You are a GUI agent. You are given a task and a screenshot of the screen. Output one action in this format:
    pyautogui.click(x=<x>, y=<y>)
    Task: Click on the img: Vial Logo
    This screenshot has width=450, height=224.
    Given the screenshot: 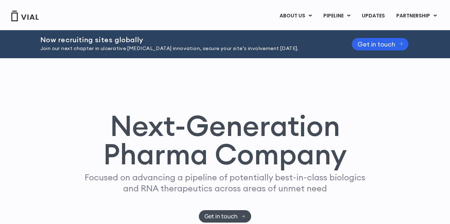 What is the action you would take?
    pyautogui.click(x=25, y=16)
    